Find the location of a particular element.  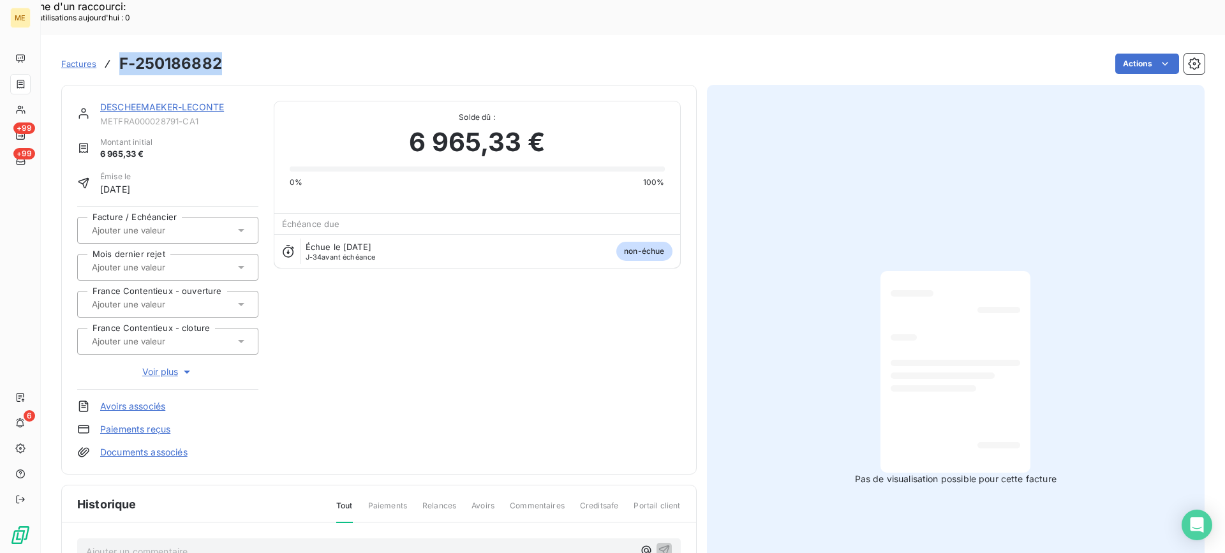

img: Logo LeanPay is located at coordinates (20, 535).